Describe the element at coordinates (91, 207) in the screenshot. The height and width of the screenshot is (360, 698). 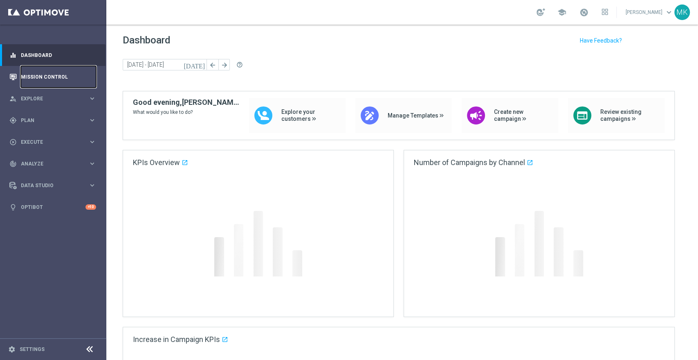
I see `div: +10` at that location.